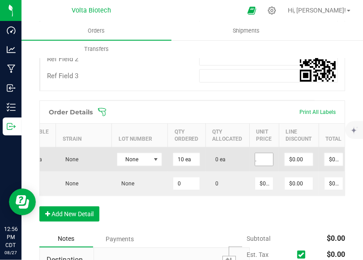  What do you see at coordinates (96, 49) in the screenshot?
I see `span: Transfers` at bounding box center [96, 49].